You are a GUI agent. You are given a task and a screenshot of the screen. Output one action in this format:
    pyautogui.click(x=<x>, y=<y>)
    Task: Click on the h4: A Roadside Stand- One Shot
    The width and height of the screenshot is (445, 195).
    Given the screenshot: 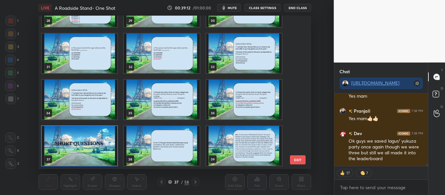 What is the action you would take?
    pyautogui.click(x=85, y=8)
    